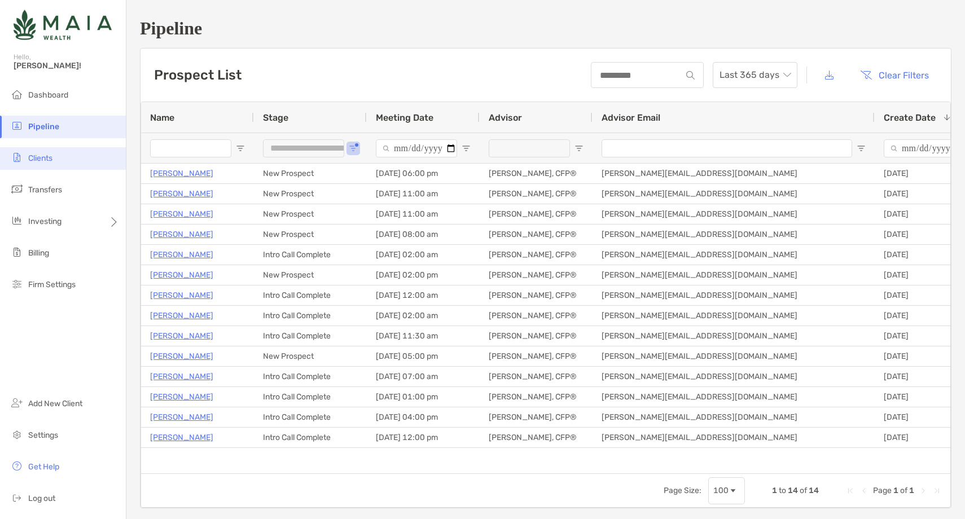 Image resolution: width=965 pixels, height=519 pixels. What do you see at coordinates (48, 95) in the screenshot?
I see `span: Dashboard` at bounding box center [48, 95].